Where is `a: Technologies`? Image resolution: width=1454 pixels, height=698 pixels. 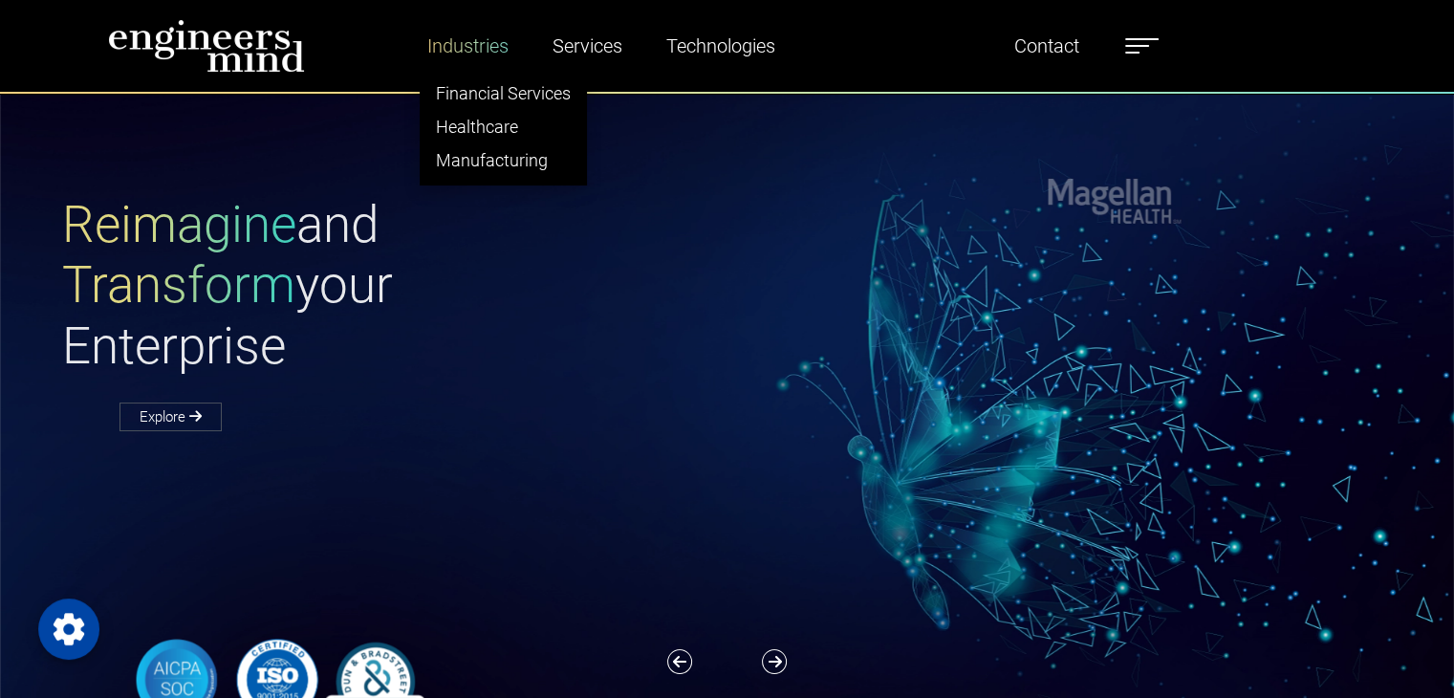
a: Technologies is located at coordinates (721, 46).